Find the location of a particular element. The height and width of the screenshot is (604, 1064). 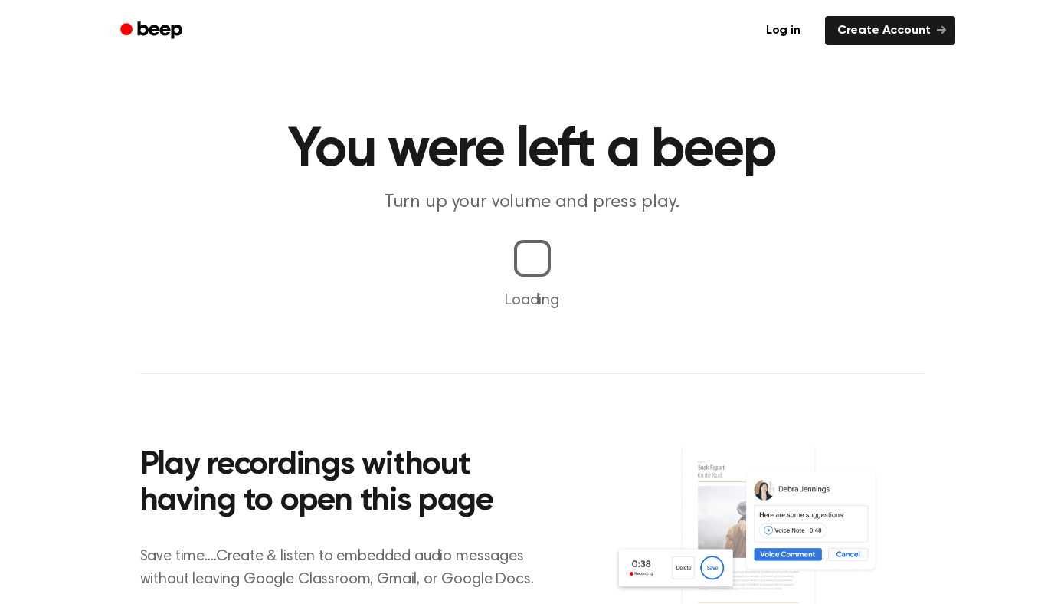

a: Beep is located at coordinates (152, 31).